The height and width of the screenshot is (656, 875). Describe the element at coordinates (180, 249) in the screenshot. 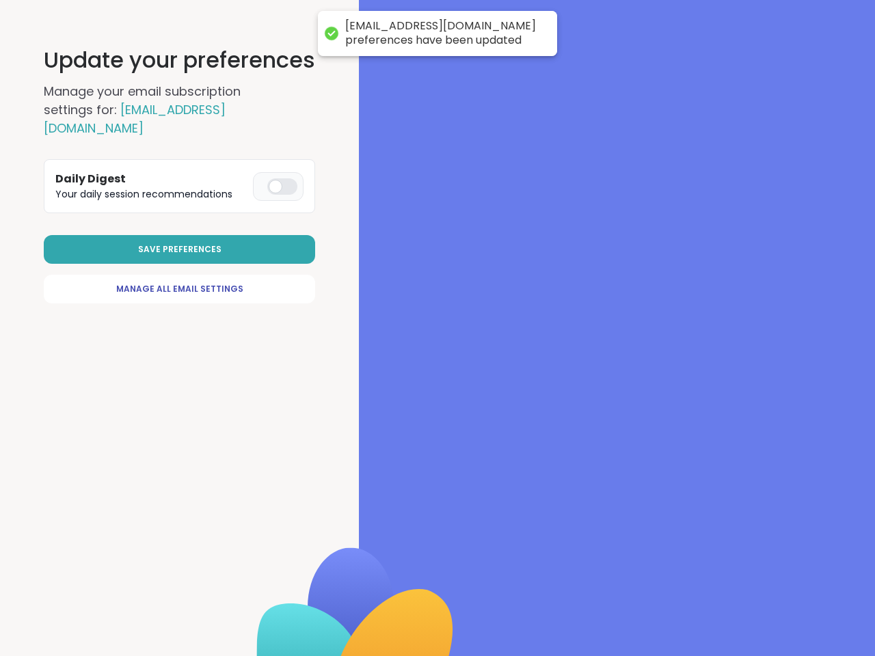

I see `span: Save Preferences` at that location.